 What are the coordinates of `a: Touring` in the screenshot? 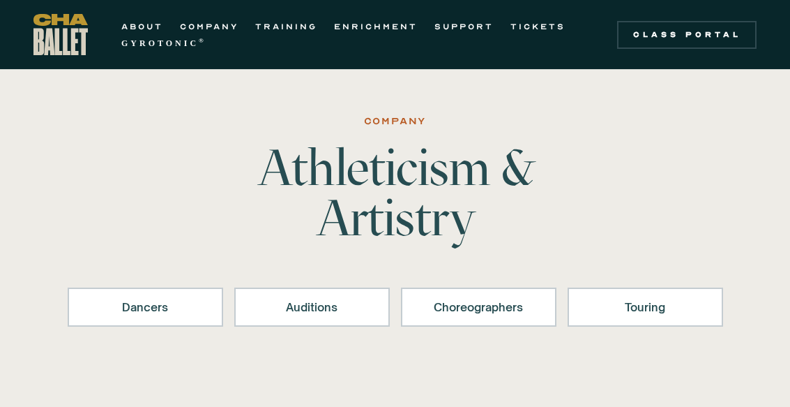 It's located at (645, 307).